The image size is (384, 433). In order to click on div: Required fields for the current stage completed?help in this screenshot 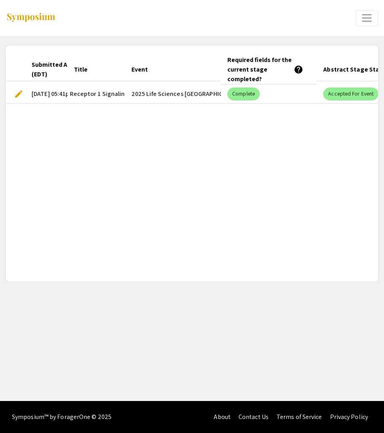, I will do `click(269, 70)`.